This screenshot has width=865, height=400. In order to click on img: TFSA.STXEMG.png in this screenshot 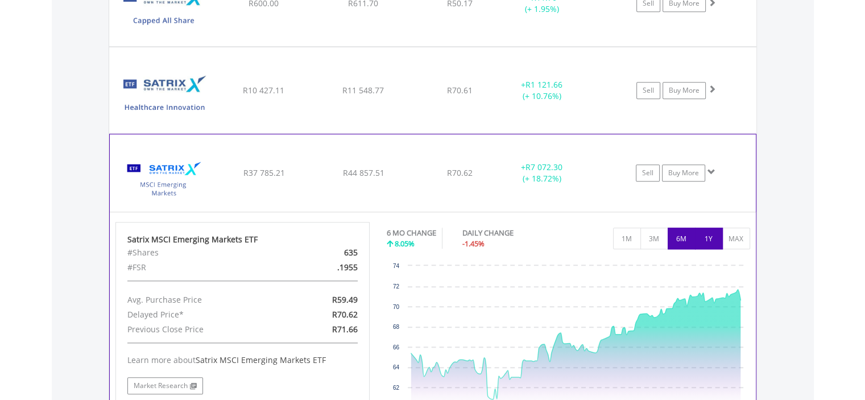, I will do `click(164, 179)`.